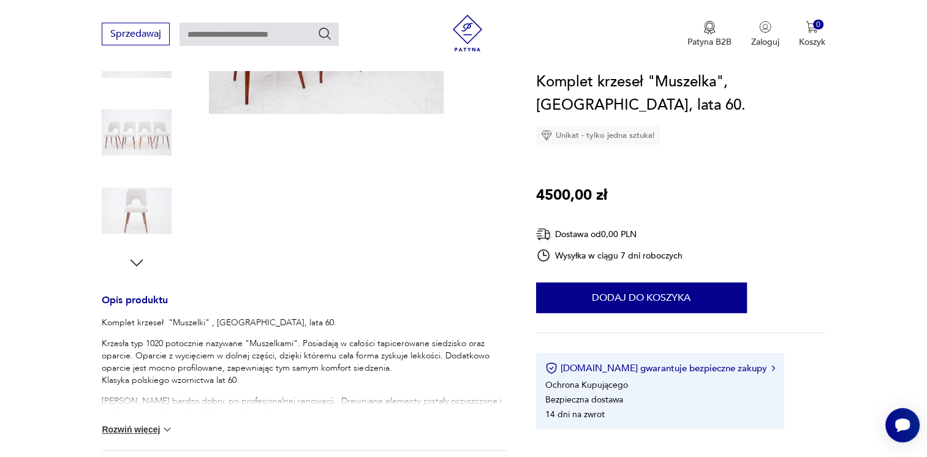 The height and width of the screenshot is (457, 927). I want to click on button: 0Koszyk, so click(812, 34).